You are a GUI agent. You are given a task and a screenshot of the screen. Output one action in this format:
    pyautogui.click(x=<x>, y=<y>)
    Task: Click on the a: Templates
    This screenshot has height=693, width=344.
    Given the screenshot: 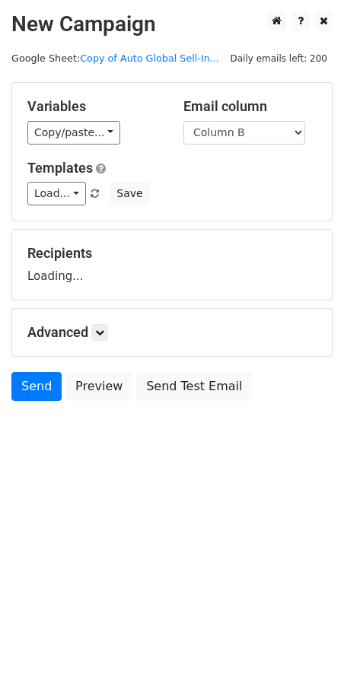 What is the action you would take?
    pyautogui.click(x=60, y=167)
    